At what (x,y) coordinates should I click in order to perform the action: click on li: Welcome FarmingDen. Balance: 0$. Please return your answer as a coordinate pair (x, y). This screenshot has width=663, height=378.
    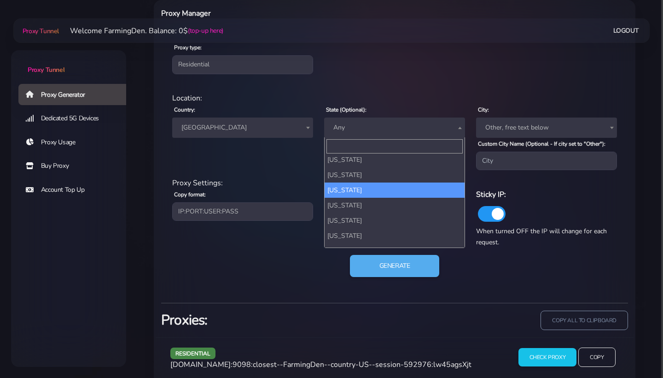
    Looking at the image, I should click on (141, 31).